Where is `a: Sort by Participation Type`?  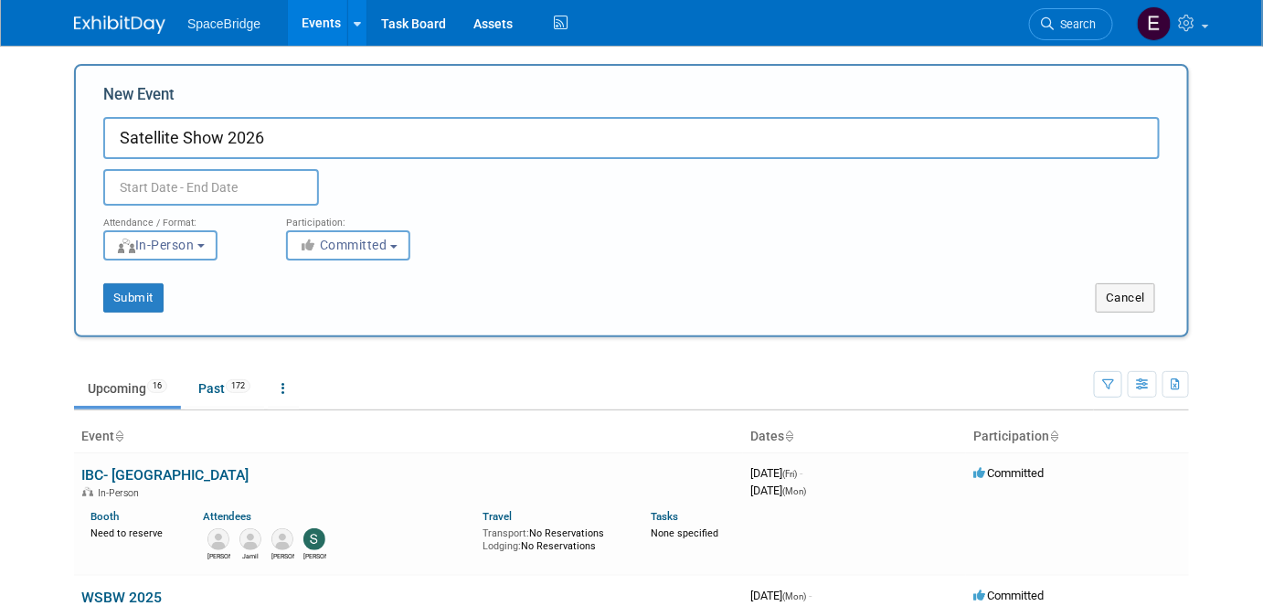 a: Sort by Participation Type is located at coordinates (1054, 436).